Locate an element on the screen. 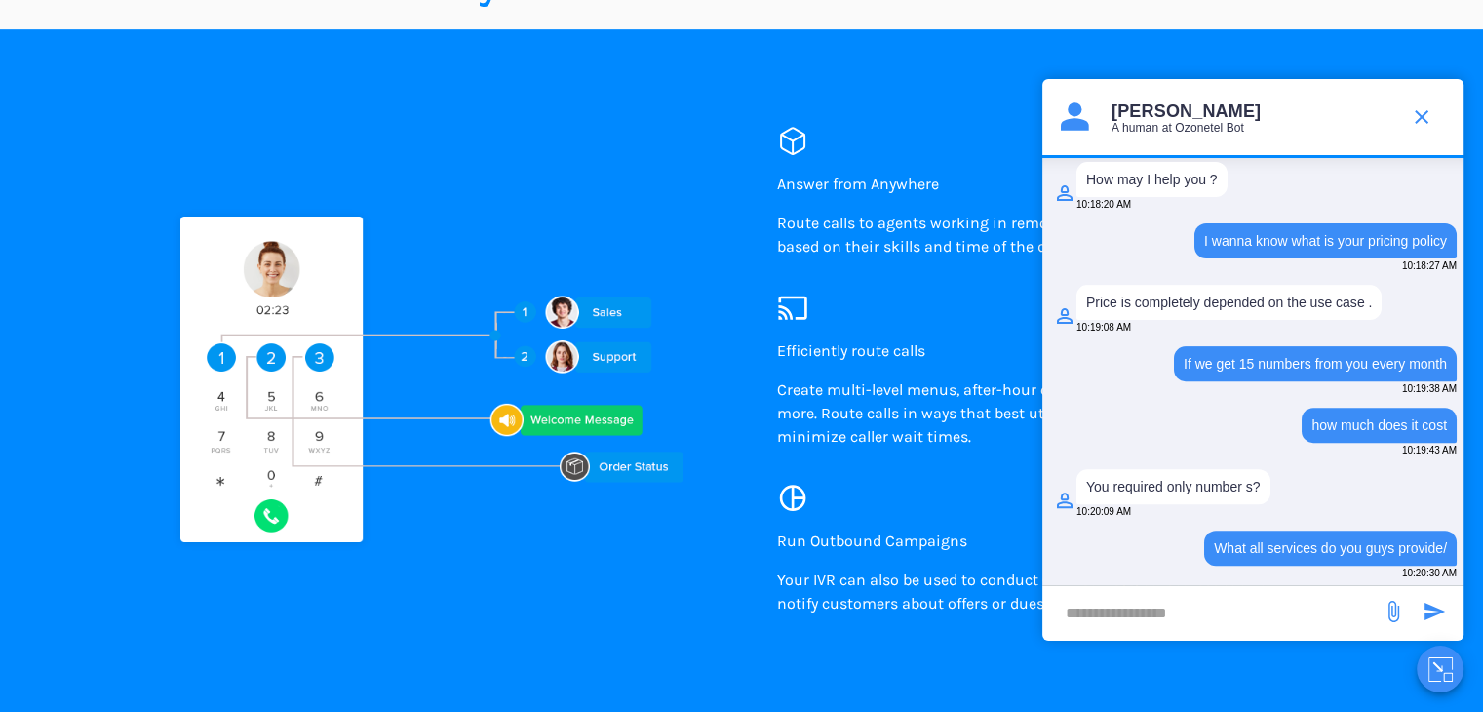 The image size is (1483, 712). span: 10:19:08 AM is located at coordinates (1104, 327).